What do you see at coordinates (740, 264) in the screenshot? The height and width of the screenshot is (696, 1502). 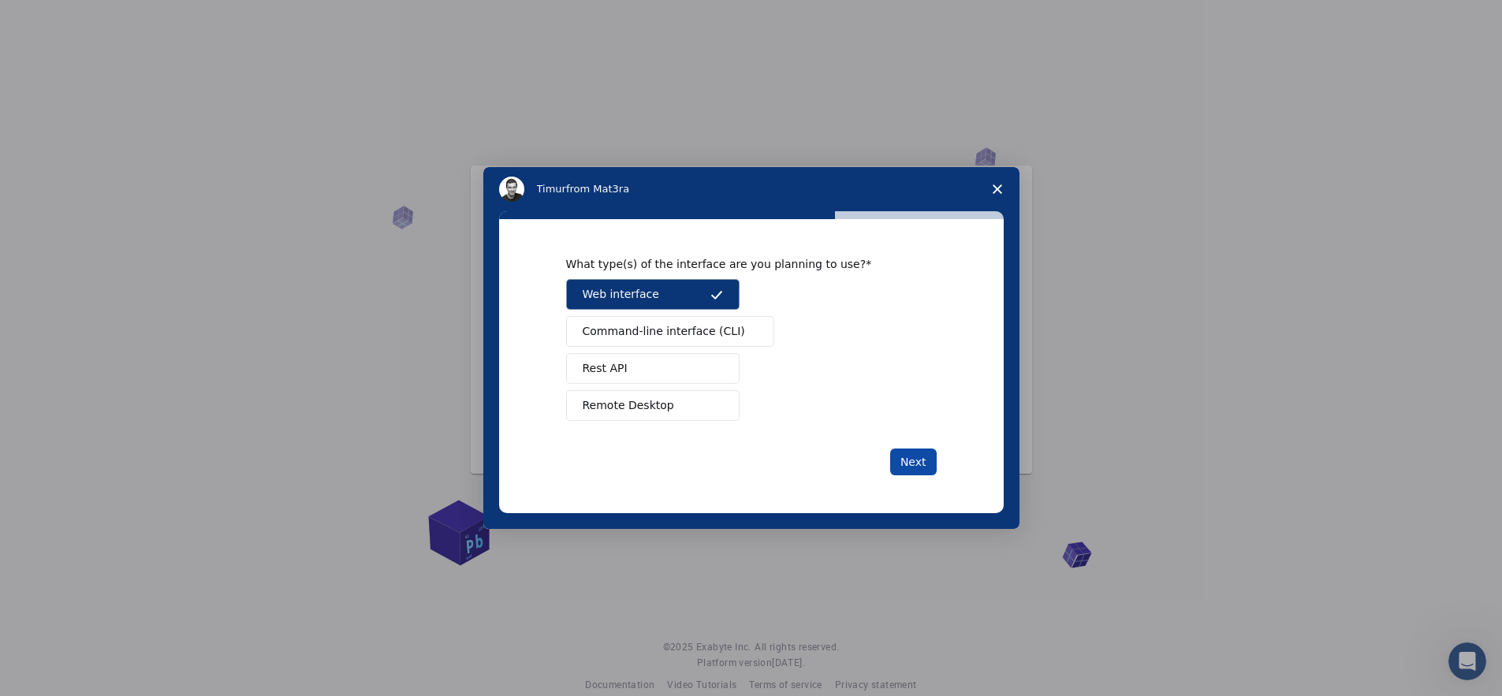 I see `div: What type(s) of the interface are you planning to use?` at bounding box center [740, 264].